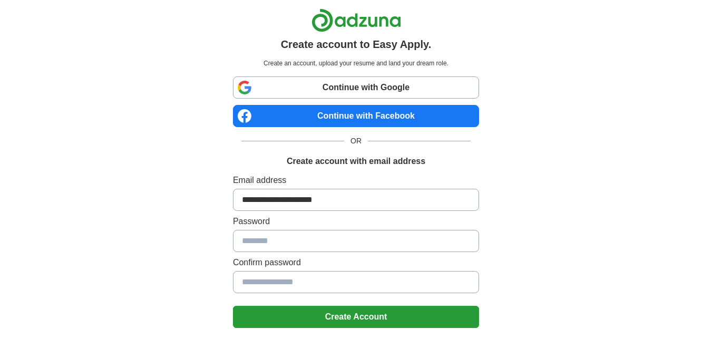  I want to click on a: Continue with Facebook, so click(356, 116).